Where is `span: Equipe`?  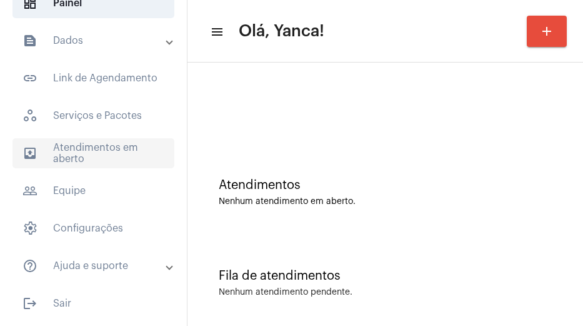
span: Equipe is located at coordinates (93, 191).